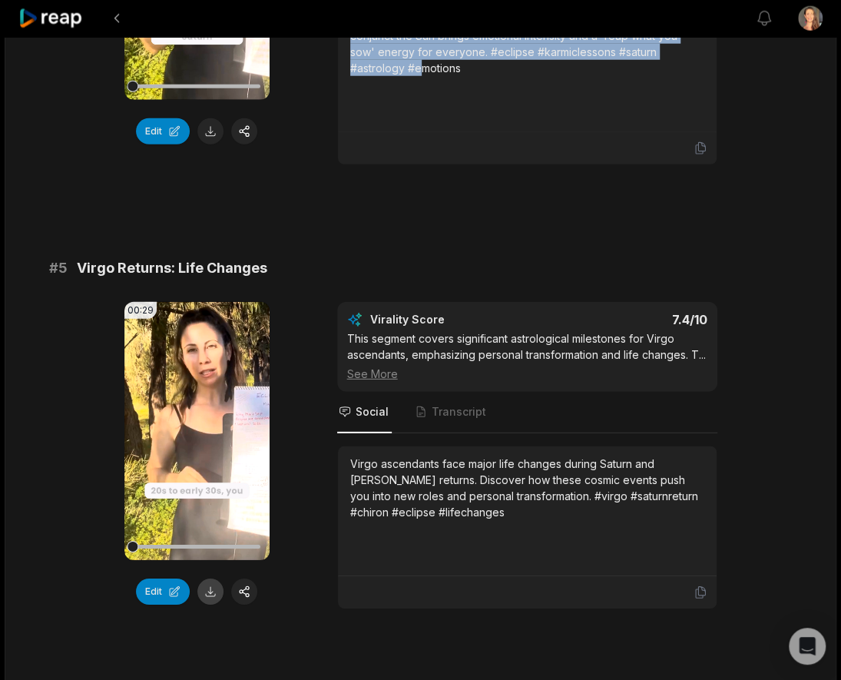 The height and width of the screenshot is (680, 841). I want to click on div: See More, so click(527, 373).